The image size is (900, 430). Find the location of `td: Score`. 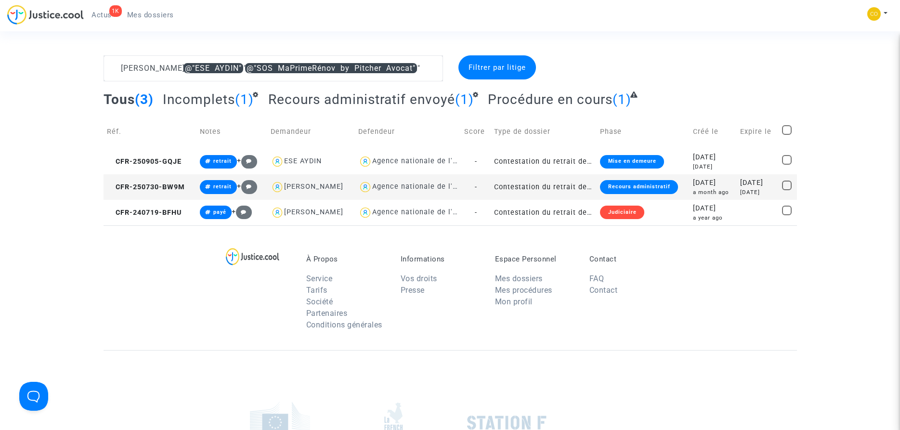

td: Score is located at coordinates (476, 131).